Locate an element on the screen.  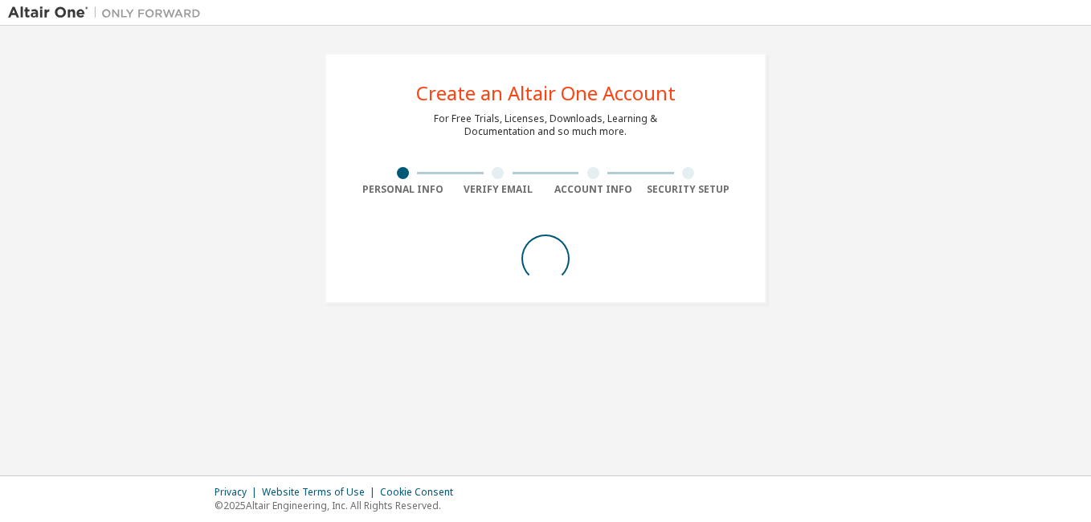
div: Website Terms of Use is located at coordinates (320, 492).